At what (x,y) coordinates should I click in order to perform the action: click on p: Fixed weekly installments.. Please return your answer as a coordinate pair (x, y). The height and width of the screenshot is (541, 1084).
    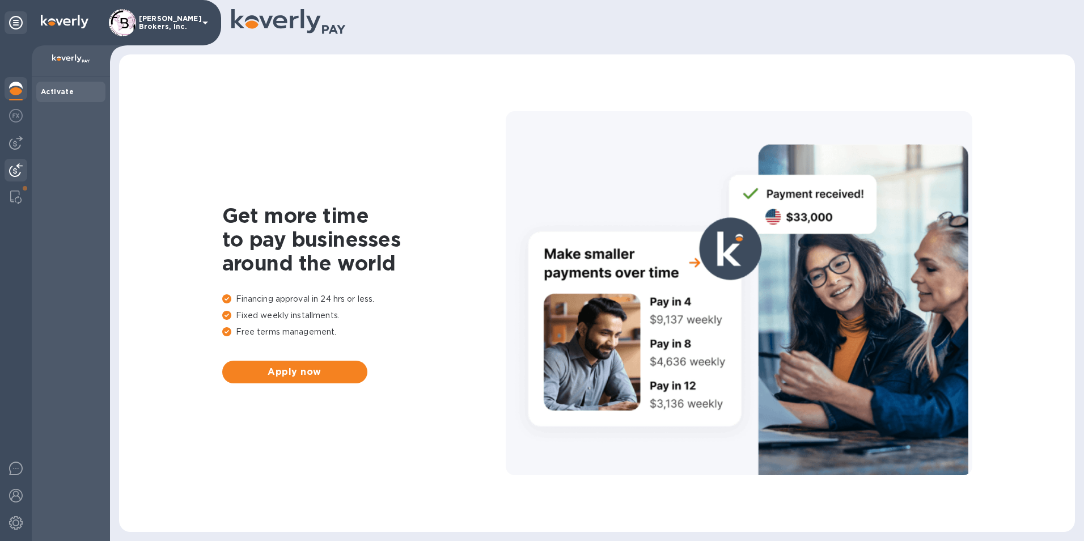
    Looking at the image, I should click on (364, 315).